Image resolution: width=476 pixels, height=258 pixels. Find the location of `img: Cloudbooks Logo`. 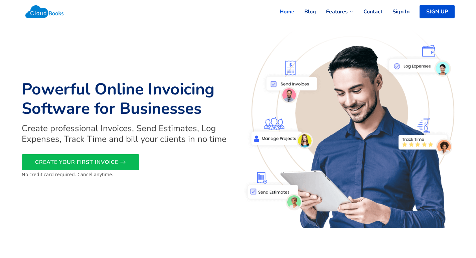

img: Cloudbooks Logo is located at coordinates (44, 12).